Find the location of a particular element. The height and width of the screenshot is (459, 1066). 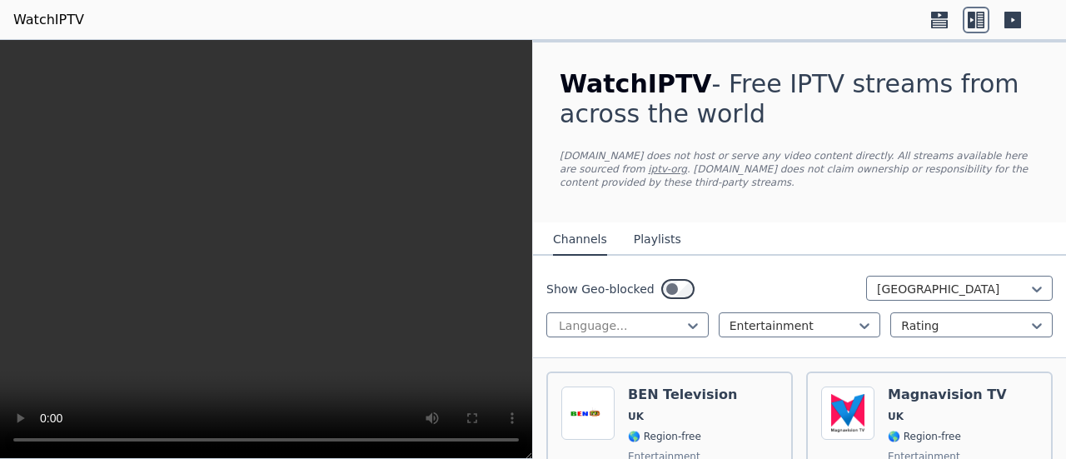

span: WatchIPTV is located at coordinates (635, 83).